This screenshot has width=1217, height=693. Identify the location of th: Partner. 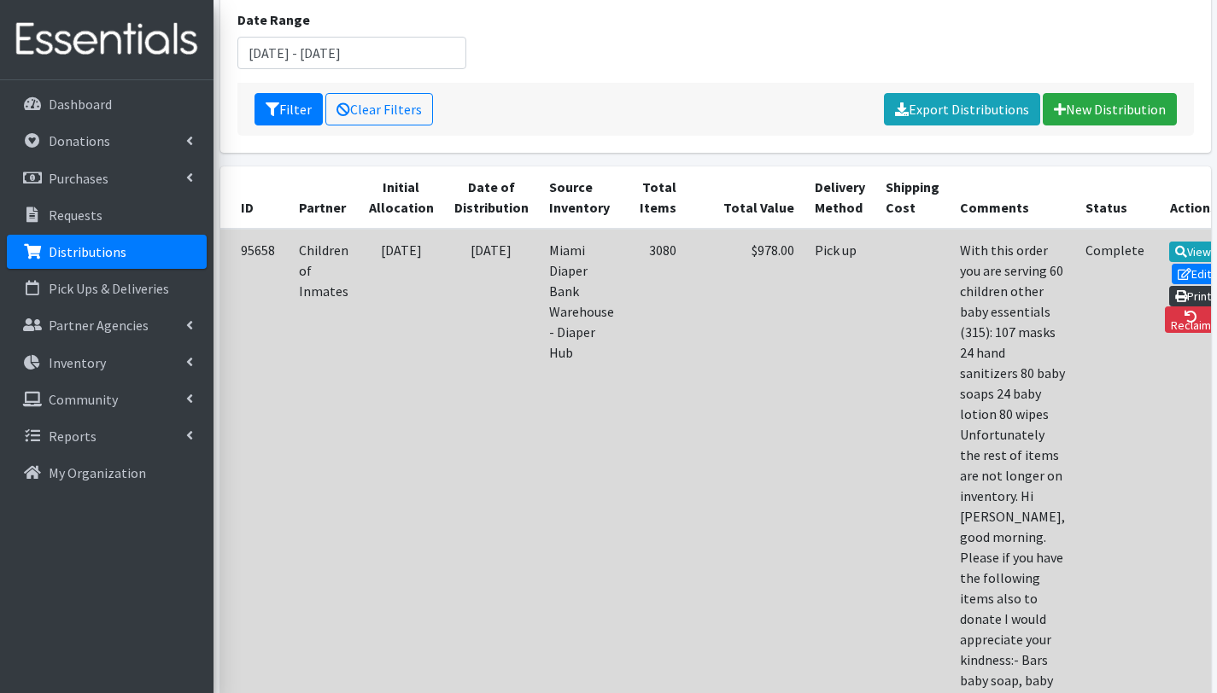
(324, 197).